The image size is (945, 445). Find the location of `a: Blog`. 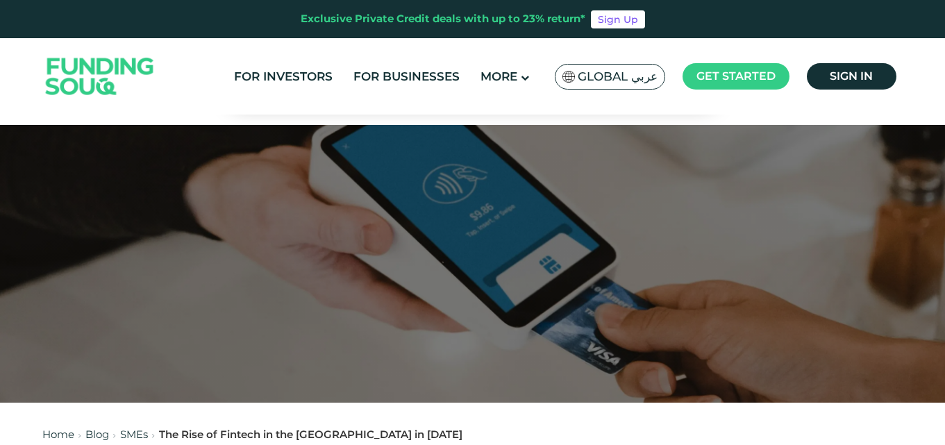

a: Blog is located at coordinates (97, 434).